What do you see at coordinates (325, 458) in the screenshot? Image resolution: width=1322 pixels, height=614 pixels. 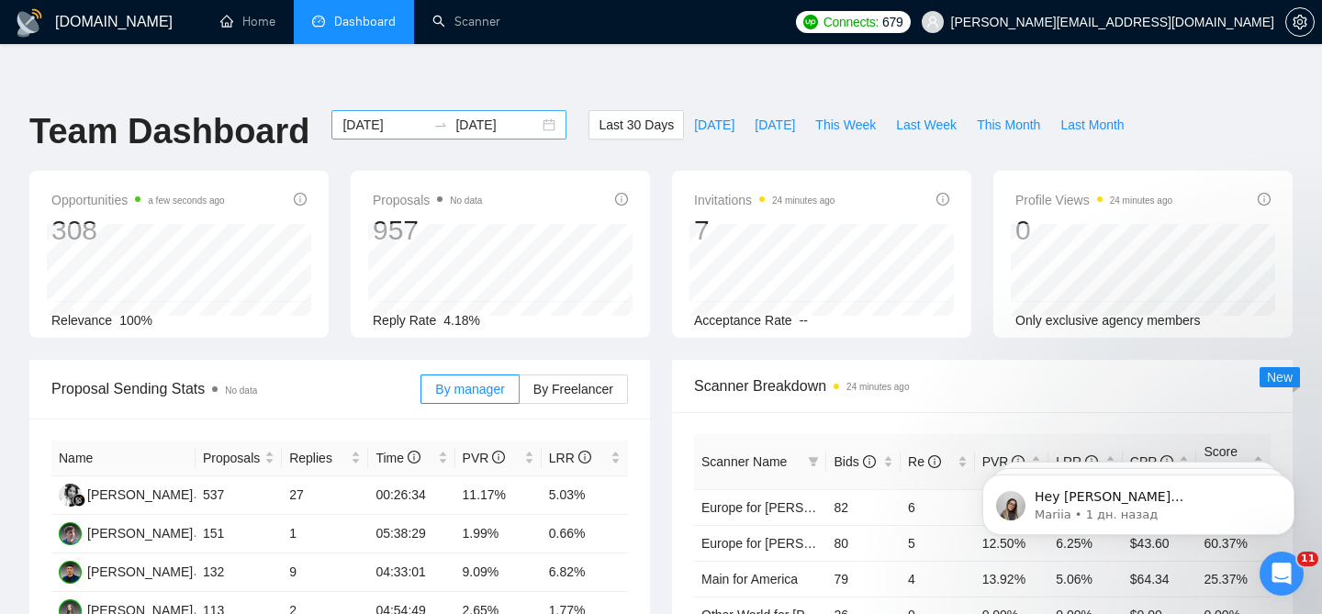 I see `th: Replies` at bounding box center [325, 458].